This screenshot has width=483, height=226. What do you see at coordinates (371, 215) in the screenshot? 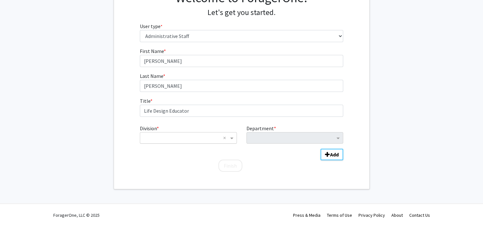
I see `a: Privacy Policy` at bounding box center [371, 215].